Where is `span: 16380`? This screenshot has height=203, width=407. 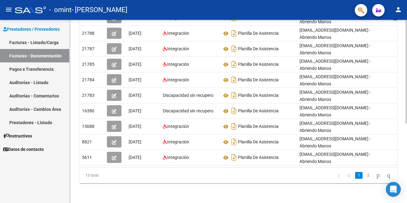 span: 16380 is located at coordinates (88, 111).